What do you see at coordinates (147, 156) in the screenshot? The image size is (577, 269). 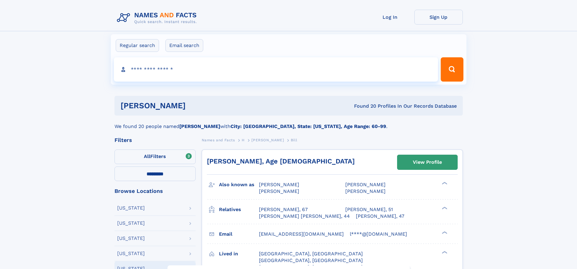 I see `span: All` at bounding box center [147, 156].